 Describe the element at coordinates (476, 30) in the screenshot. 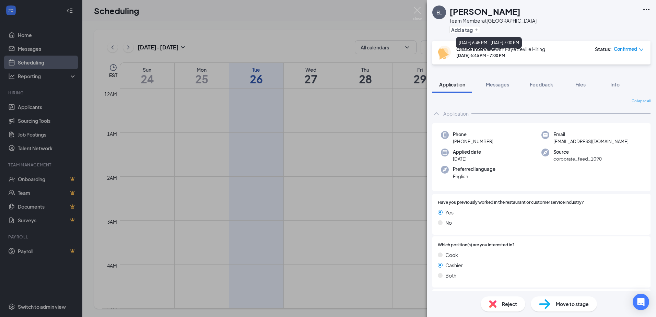

I see `svg: Plus` at that location.